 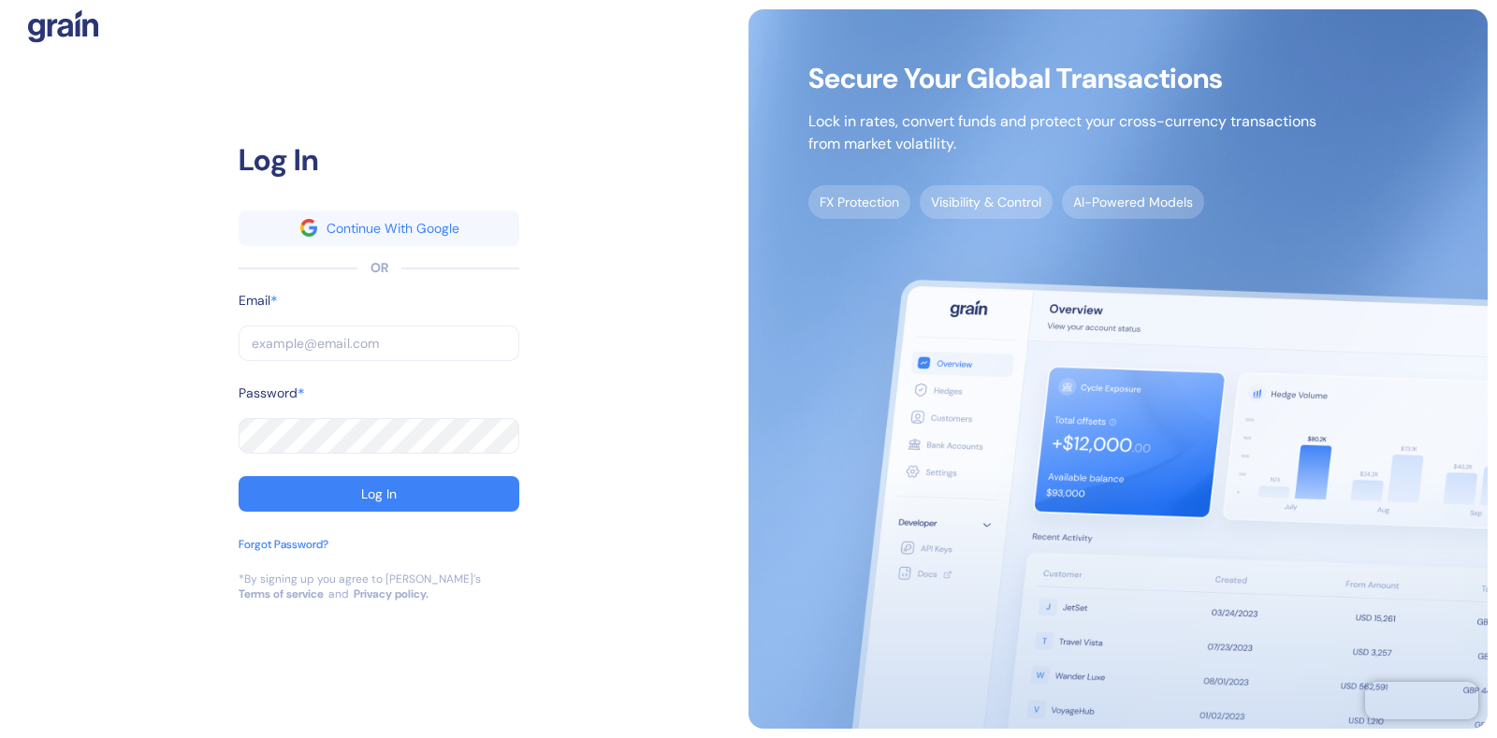 I want to click on div: OR, so click(x=379, y=268).